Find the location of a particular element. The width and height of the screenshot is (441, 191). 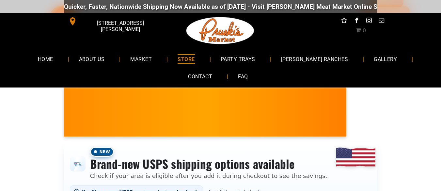

span: 0 is located at coordinates (364, 30).